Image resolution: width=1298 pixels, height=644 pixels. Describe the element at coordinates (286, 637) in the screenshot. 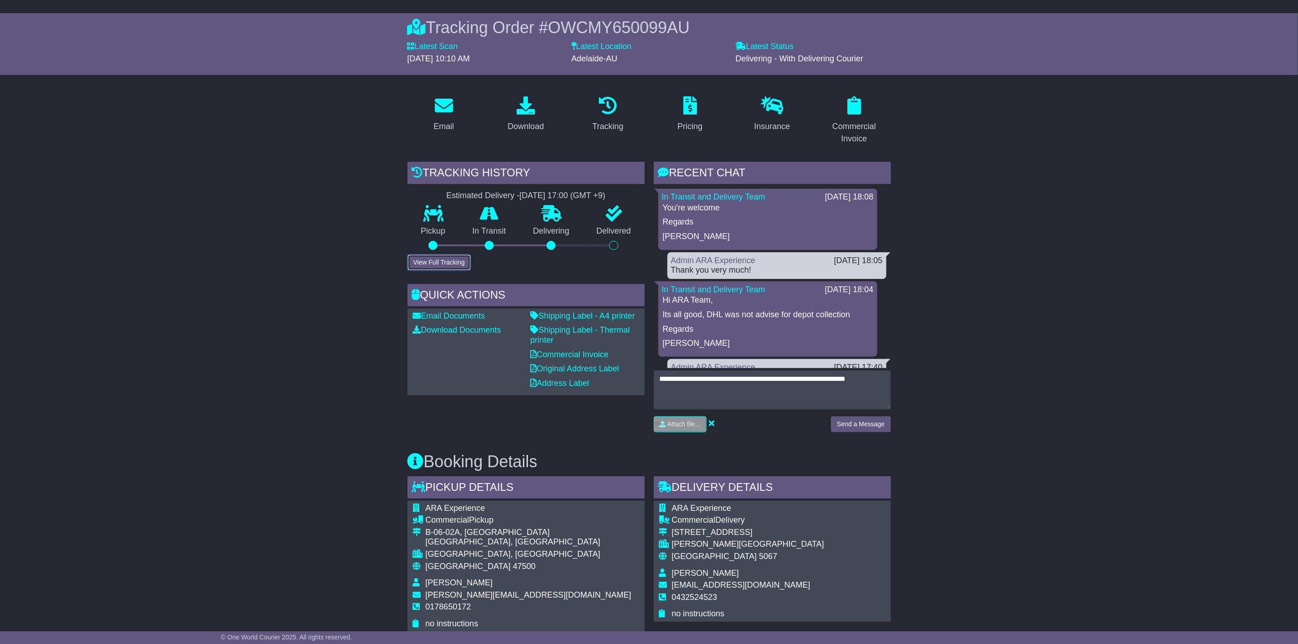

I see `span: © One World Courier 2025. All rights reserved.` at that location.